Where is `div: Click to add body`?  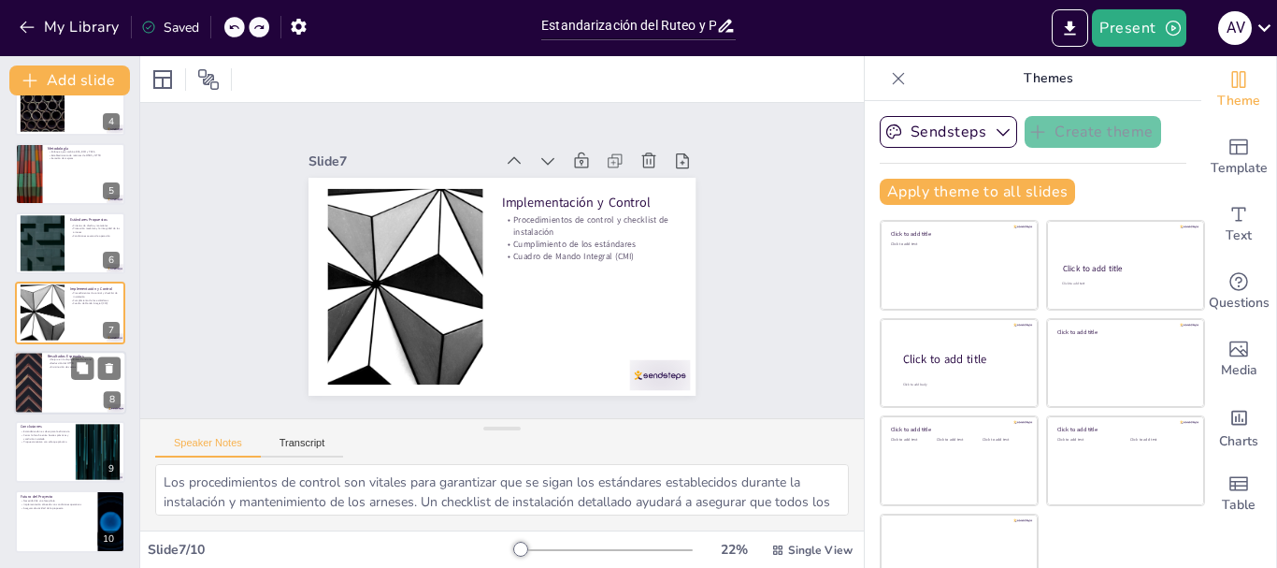 div: Click to add body is located at coordinates (962, 384).